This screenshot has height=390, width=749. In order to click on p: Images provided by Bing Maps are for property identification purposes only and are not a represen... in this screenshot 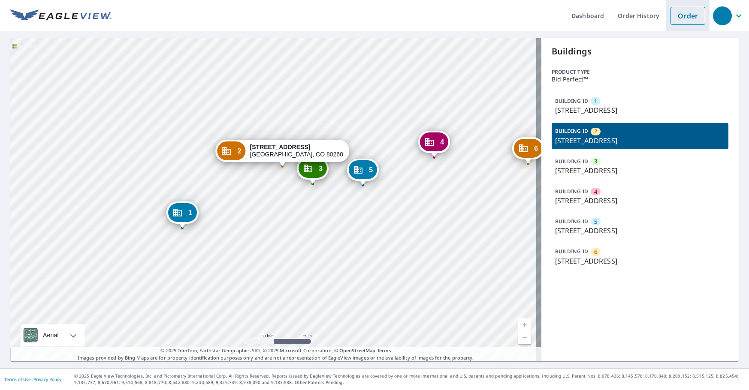, I will do `click(276, 354)`.